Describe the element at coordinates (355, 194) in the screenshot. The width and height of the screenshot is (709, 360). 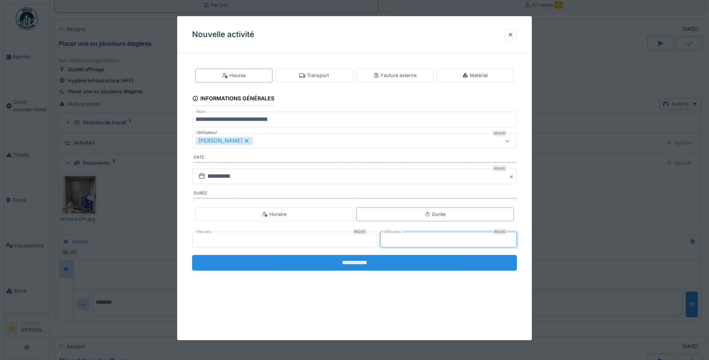
I see `label: Durée` at that location.